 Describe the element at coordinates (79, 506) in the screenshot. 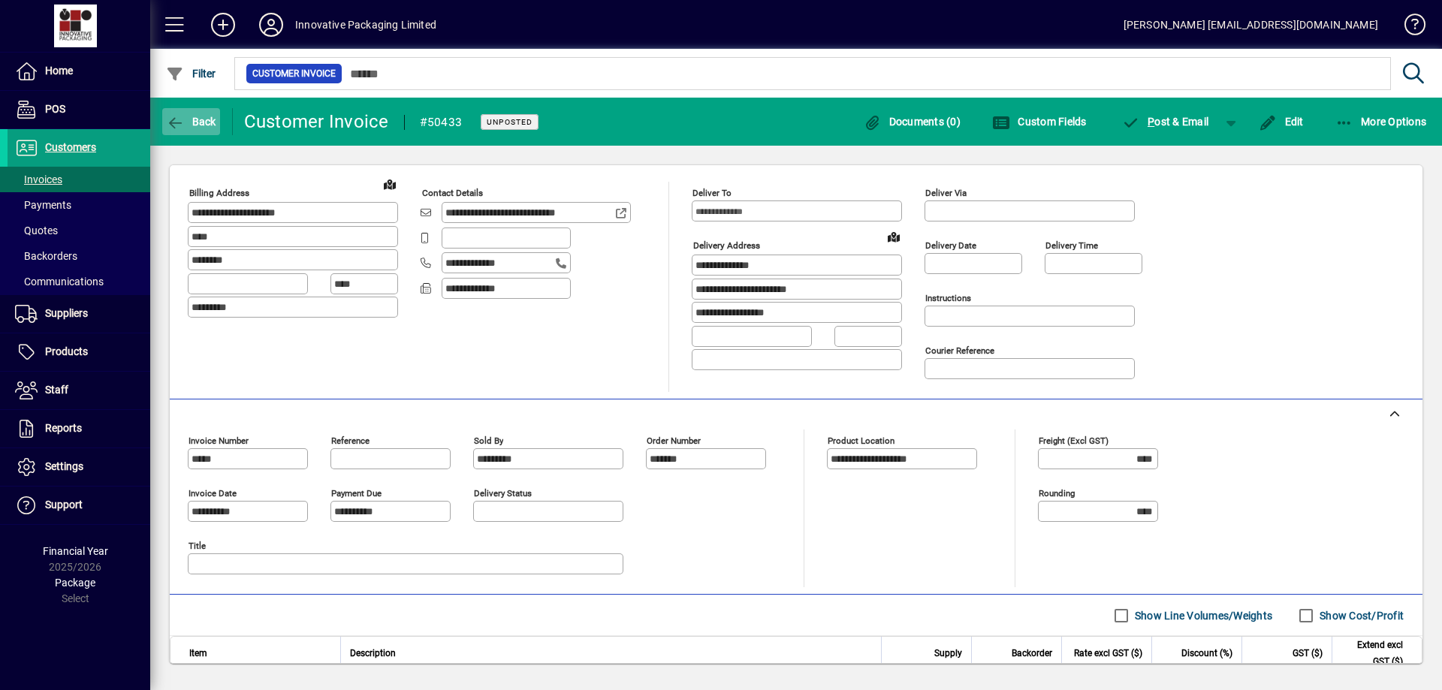

I see `a: Support` at that location.